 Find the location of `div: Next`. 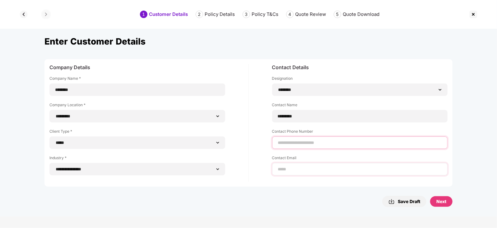

div: Next is located at coordinates (441, 201).